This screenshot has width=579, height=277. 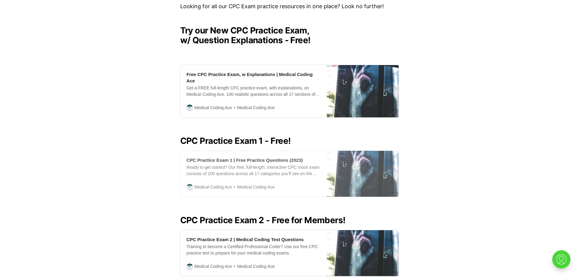 I want to click on div: Free CPC Practice Exam, w Explanations | Medical Coding Ace, so click(x=253, y=77).